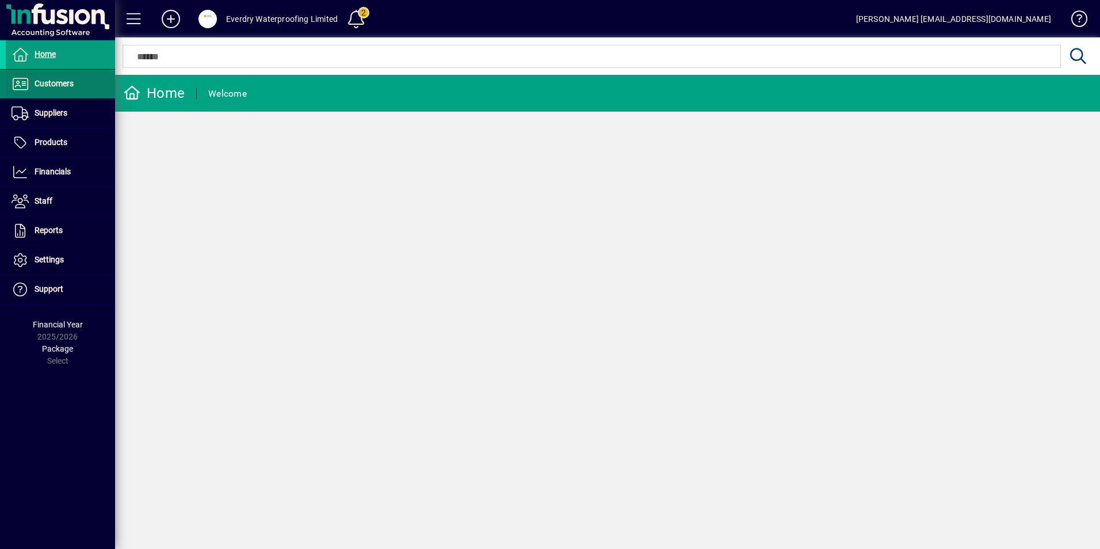 The height and width of the screenshot is (549, 1100). Describe the element at coordinates (60, 289) in the screenshot. I see `a: Support` at that location.